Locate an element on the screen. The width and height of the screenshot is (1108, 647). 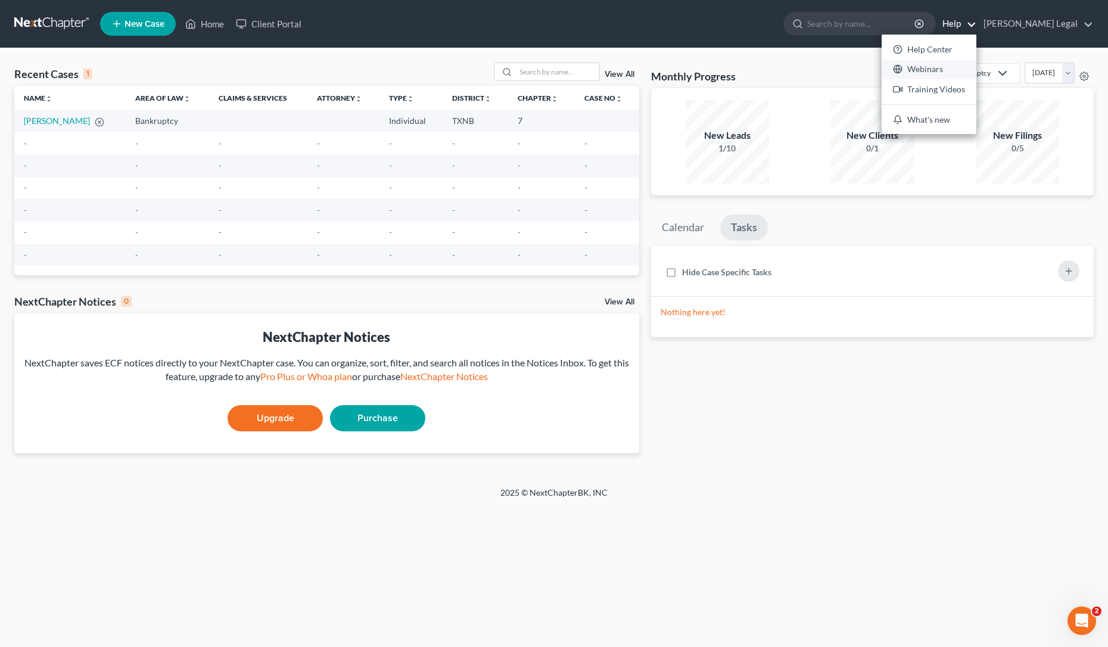
div: NextChapter saves ECF notices directly to your NextChapter case. You can organize, sort, filter, ... is located at coordinates (326, 370).